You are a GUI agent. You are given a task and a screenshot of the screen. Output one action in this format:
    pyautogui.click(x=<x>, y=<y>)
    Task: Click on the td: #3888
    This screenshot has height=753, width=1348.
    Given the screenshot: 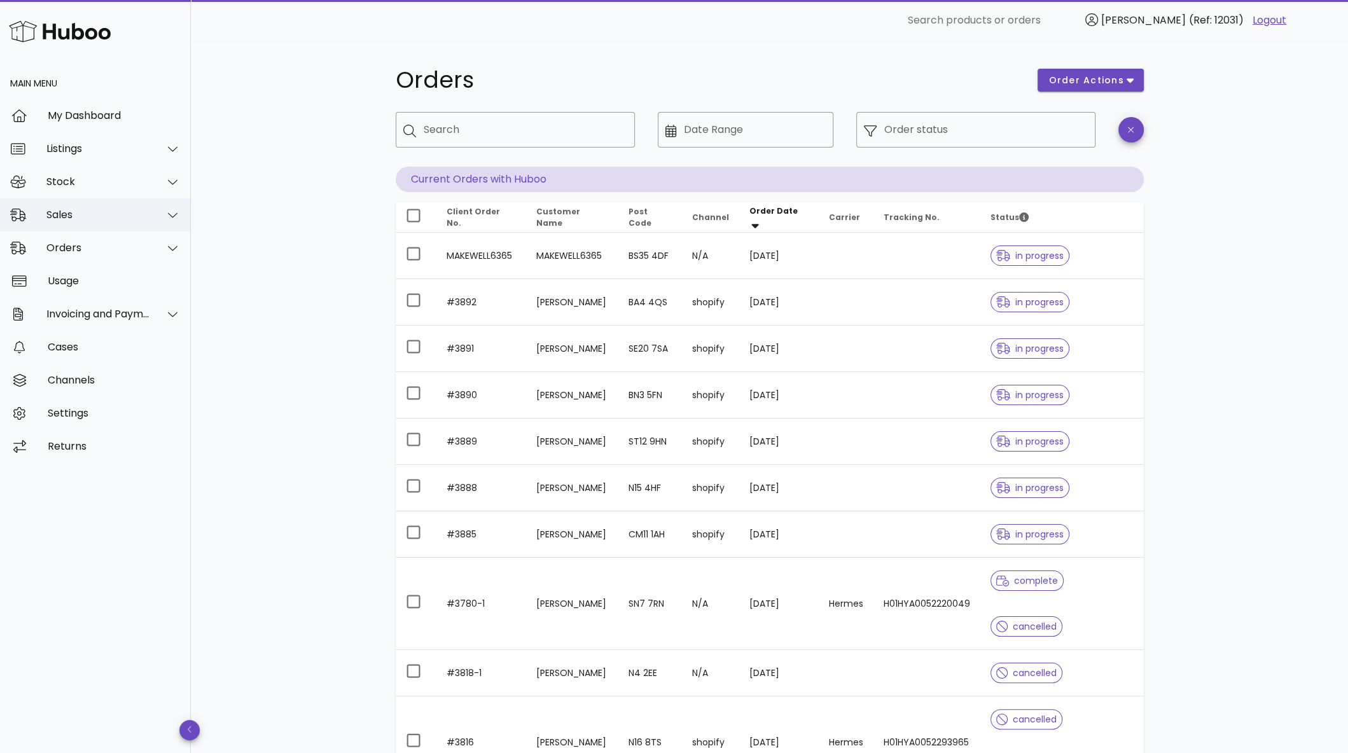 What is the action you would take?
    pyautogui.click(x=481, y=488)
    